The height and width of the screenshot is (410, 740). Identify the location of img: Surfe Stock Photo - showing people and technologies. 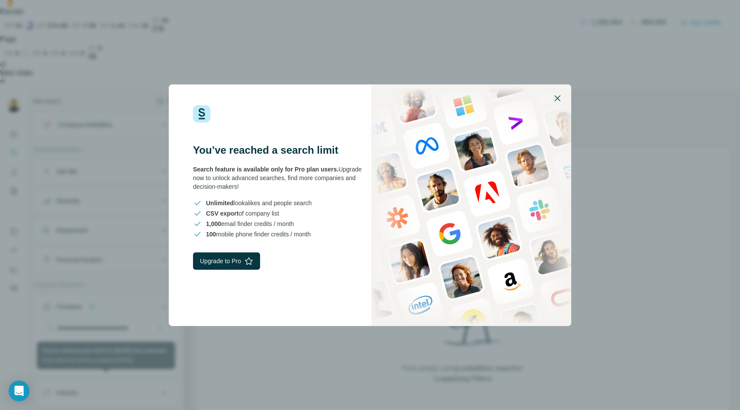
(471, 205).